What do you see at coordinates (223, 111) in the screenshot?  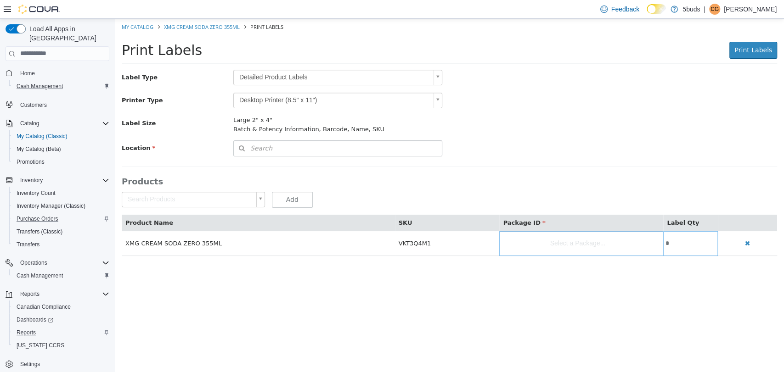 I see `div: Batch & Potency Information, Barcode, Name, SKU` at bounding box center [223, 111].